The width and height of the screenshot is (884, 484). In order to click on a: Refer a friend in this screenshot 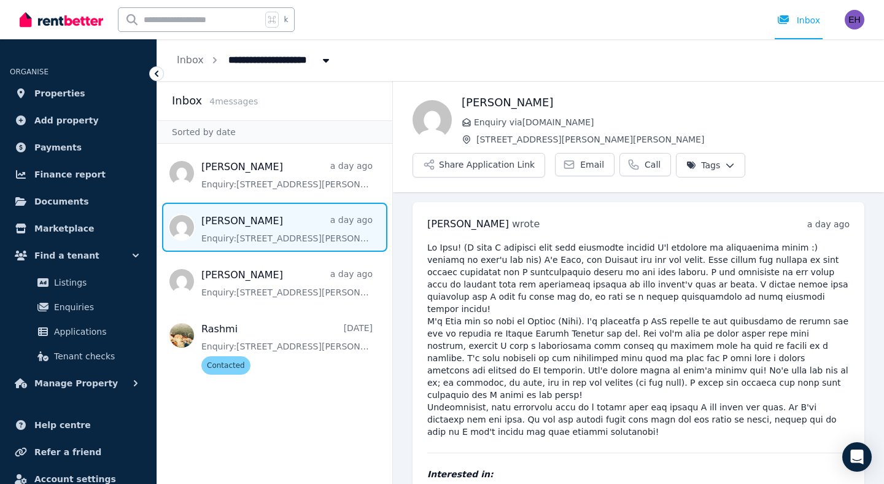, I will do `click(78, 452)`.